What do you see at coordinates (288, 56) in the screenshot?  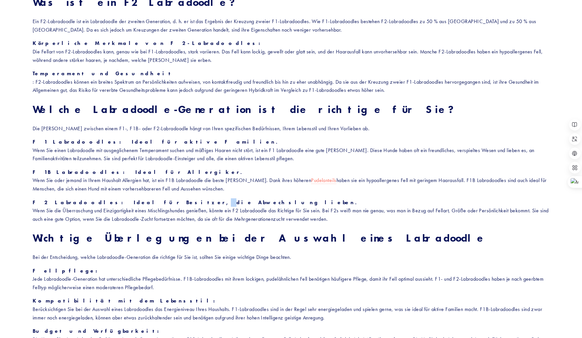 I see `font: Die Fellart von F2-Labradoodles kann, genau wie bei F1-Labradoodles, stark variieren. Das Fell ka...` at bounding box center [288, 56].